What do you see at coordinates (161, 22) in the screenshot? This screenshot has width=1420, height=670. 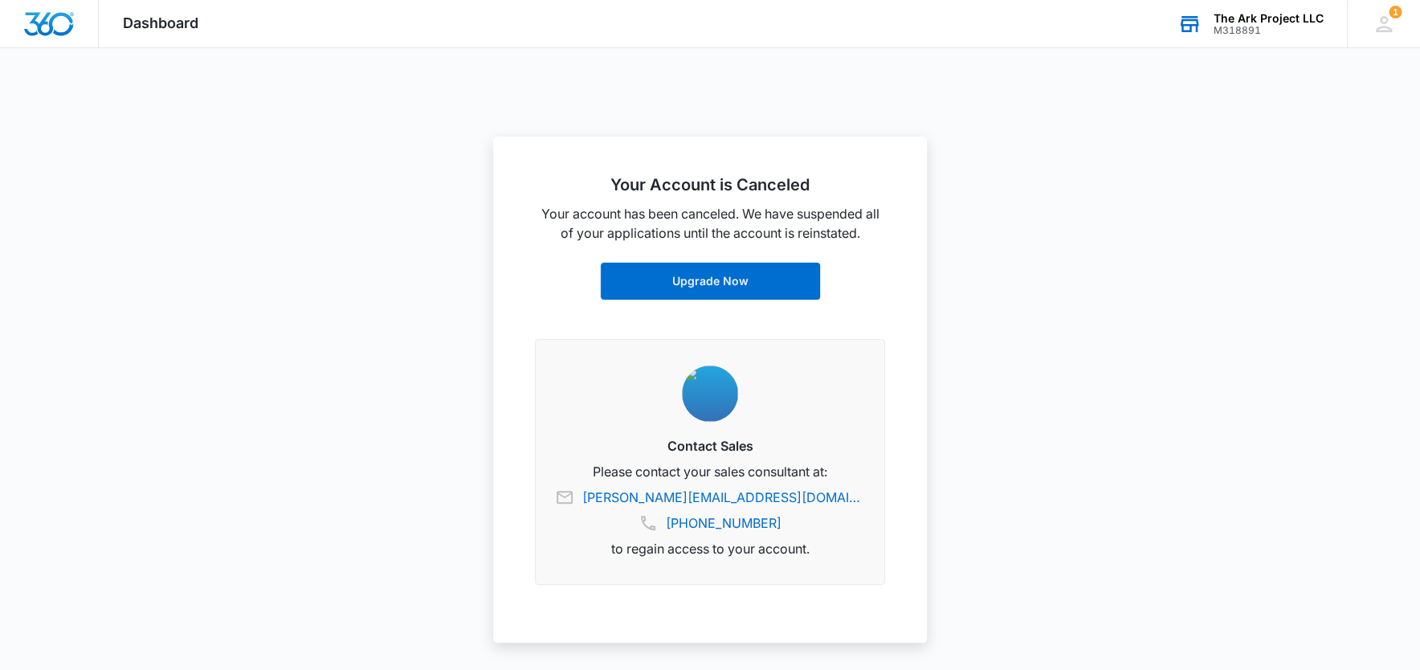 I see `span: Dashboard` at bounding box center [161, 22].